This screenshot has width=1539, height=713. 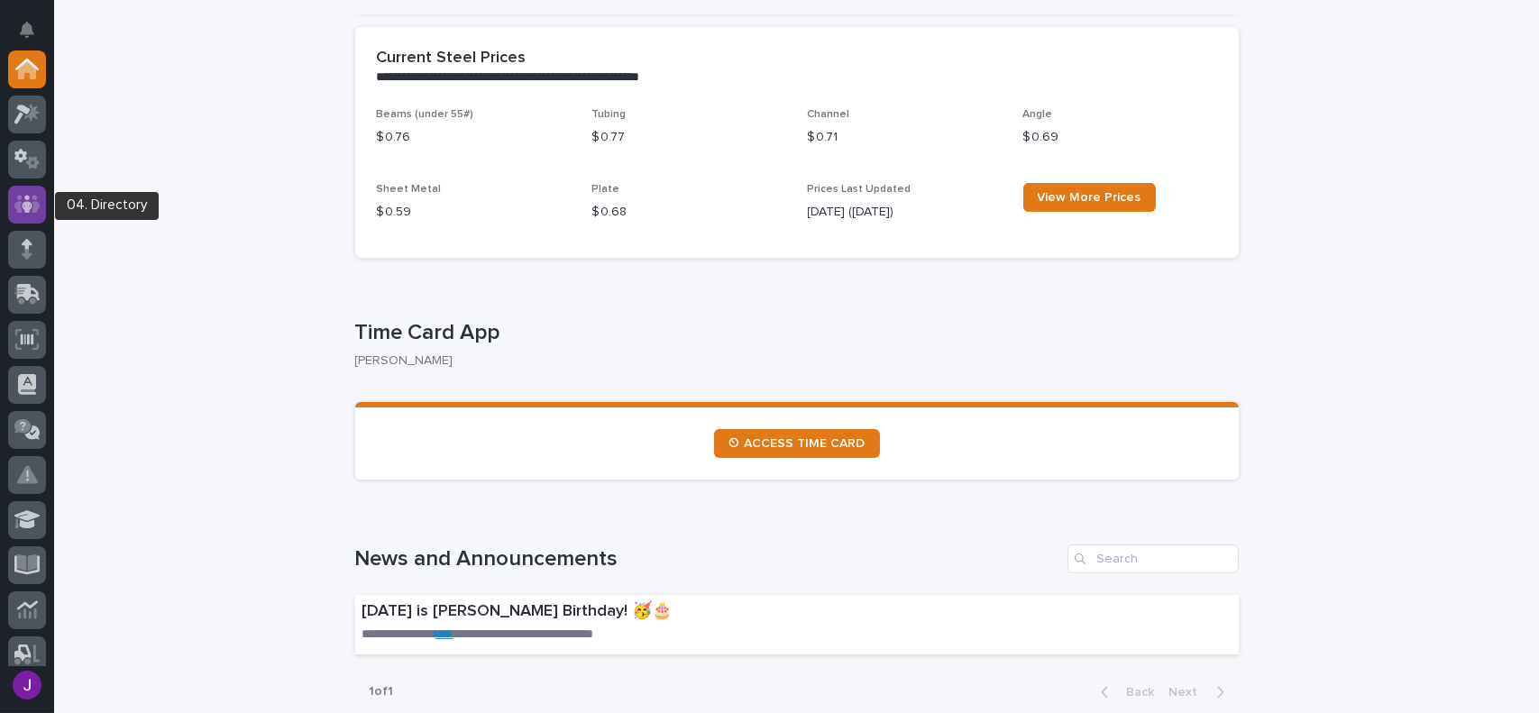 I want to click on div: Search, so click(x=1153, y=559).